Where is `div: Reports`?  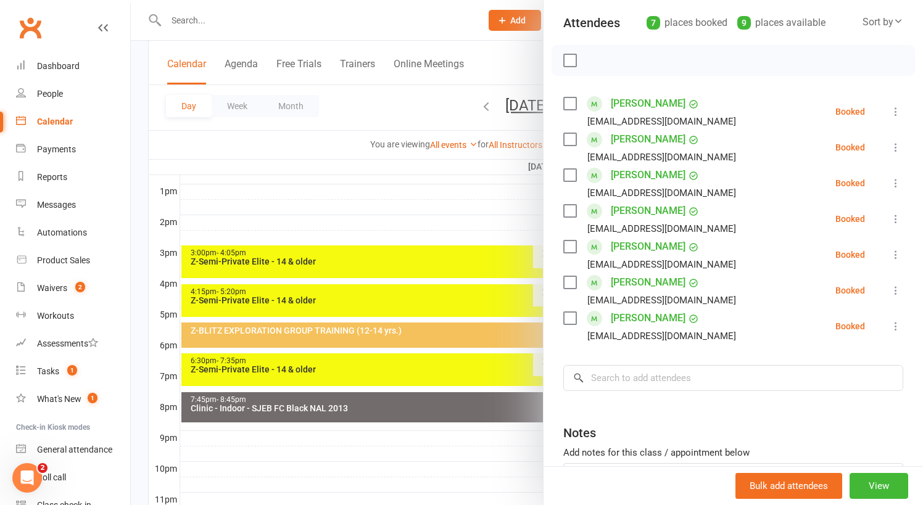 div: Reports is located at coordinates (52, 177).